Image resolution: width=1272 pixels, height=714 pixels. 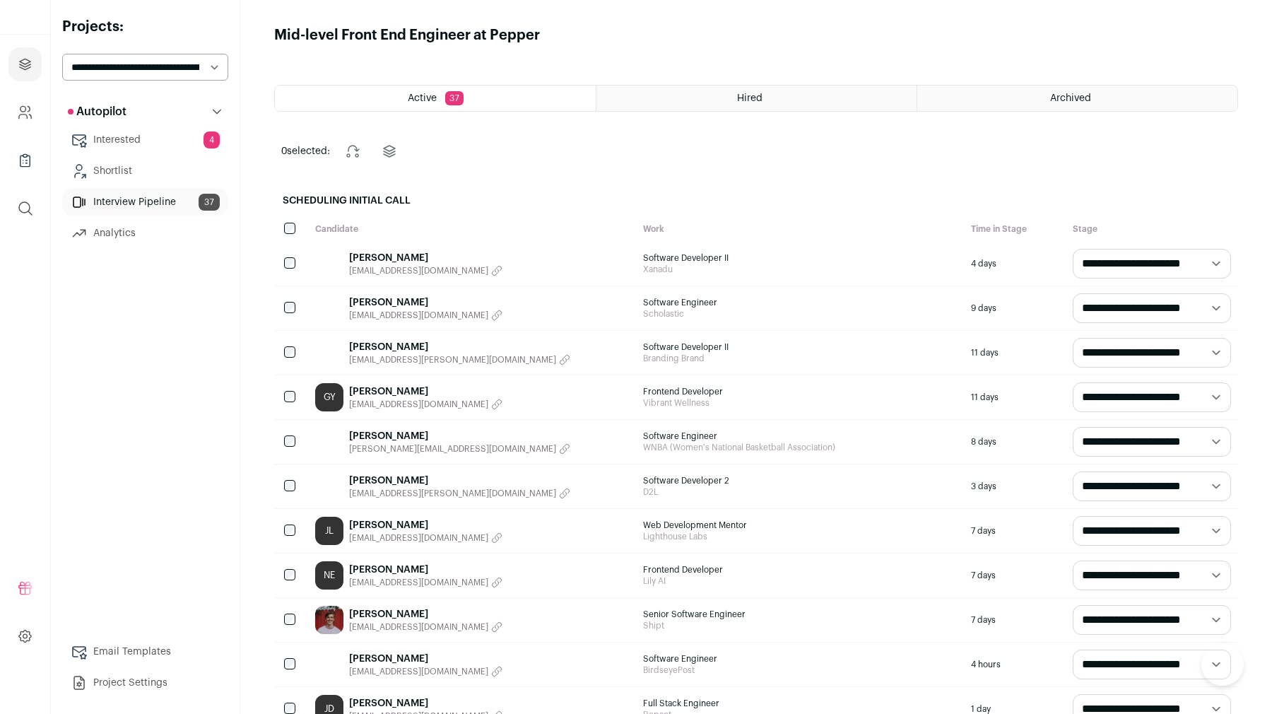 I want to click on span: Shipt, so click(x=800, y=625).